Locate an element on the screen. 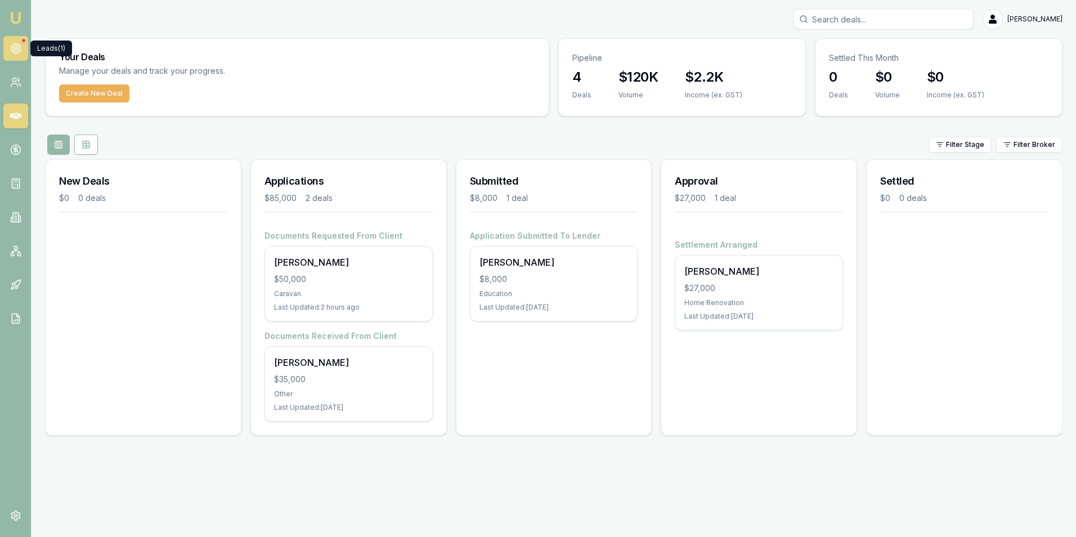  h4: Settlement Arranged is located at coordinates (759, 245).